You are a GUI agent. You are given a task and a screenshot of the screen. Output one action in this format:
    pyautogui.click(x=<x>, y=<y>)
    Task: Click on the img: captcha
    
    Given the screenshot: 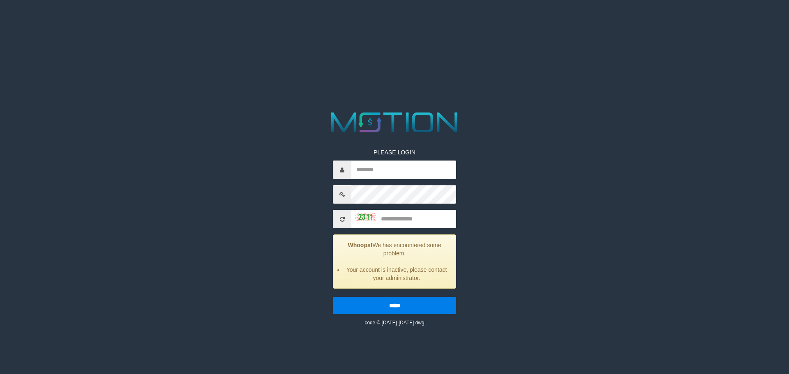 What is the action you would take?
    pyautogui.click(x=366, y=217)
    